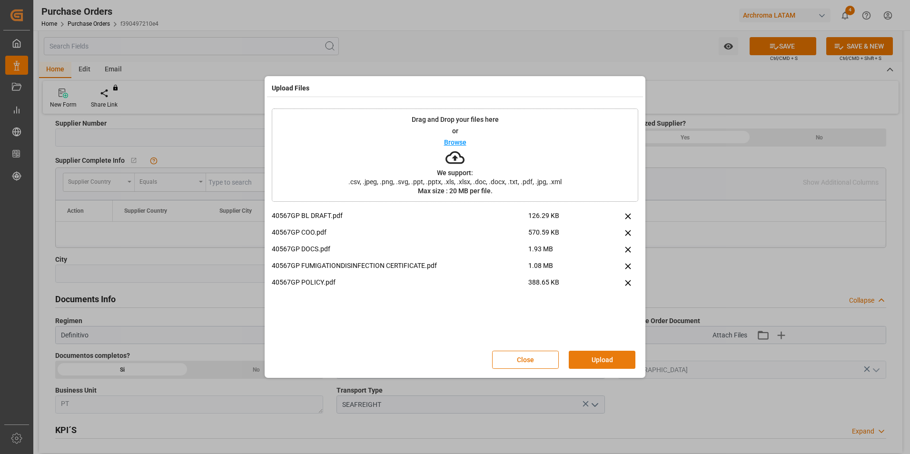  What do you see at coordinates (400, 282) in the screenshot?
I see `p: 40567GP POLICY.pdf` at bounding box center [400, 282].